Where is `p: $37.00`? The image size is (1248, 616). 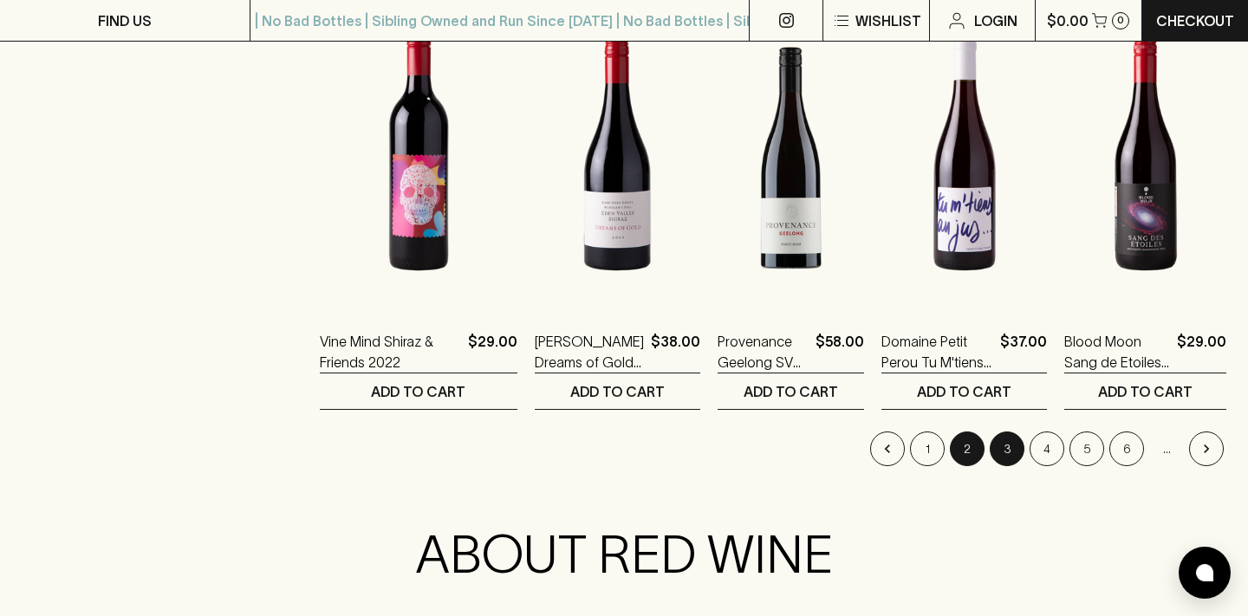 p: $37.00 is located at coordinates (1024, 352).